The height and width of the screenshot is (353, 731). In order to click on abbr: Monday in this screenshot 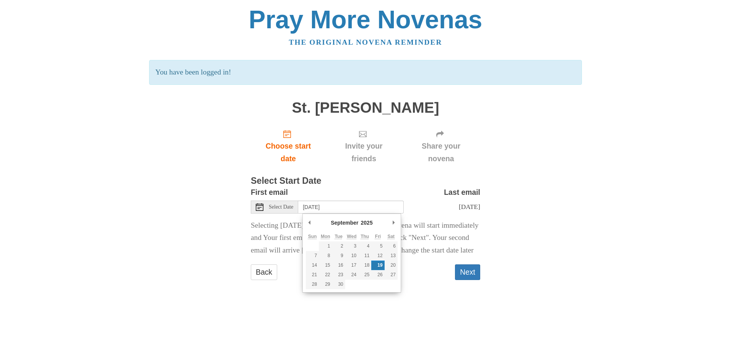, I will do `click(325, 237)`.